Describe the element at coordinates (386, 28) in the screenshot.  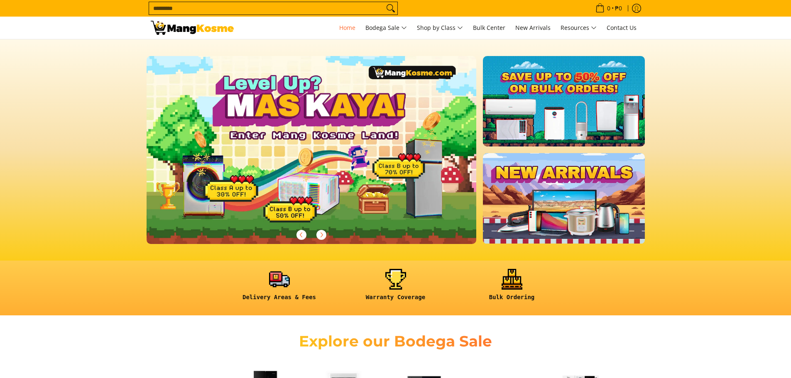
I see `a: Bodega Sale` at that location.